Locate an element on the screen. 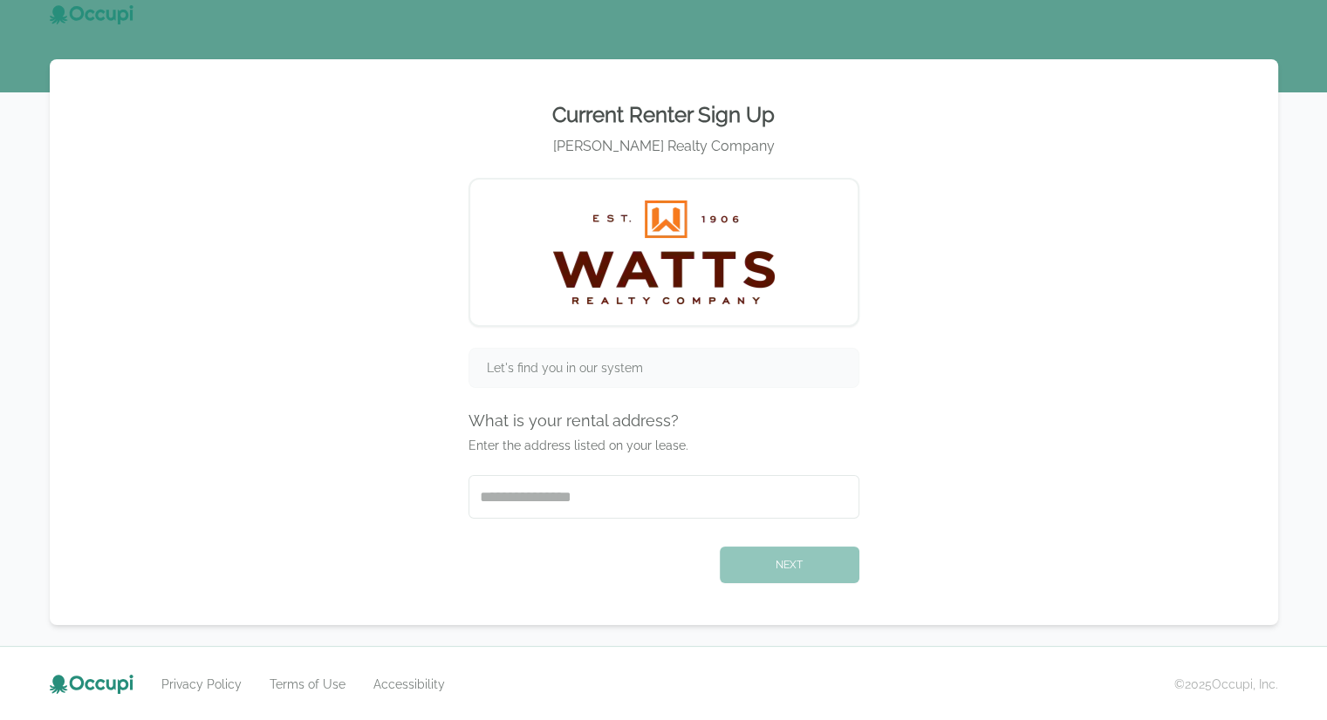 Image resolution: width=1327 pixels, height=720 pixels. input: Start typing... is located at coordinates (664, 497).